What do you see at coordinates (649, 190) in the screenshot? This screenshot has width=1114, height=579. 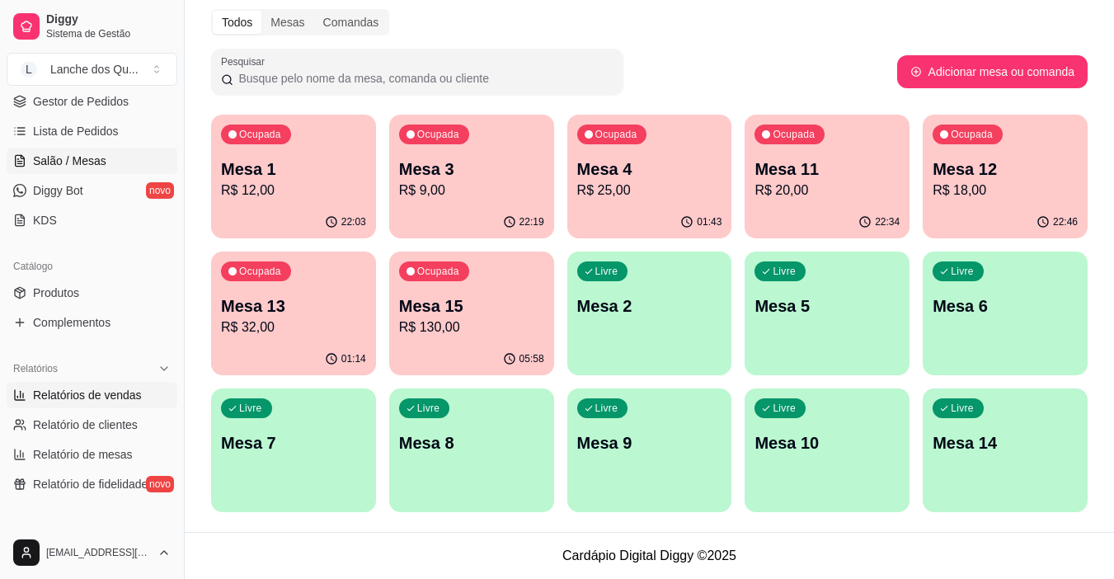 I see `p: R$ 25,00` at bounding box center [649, 190].